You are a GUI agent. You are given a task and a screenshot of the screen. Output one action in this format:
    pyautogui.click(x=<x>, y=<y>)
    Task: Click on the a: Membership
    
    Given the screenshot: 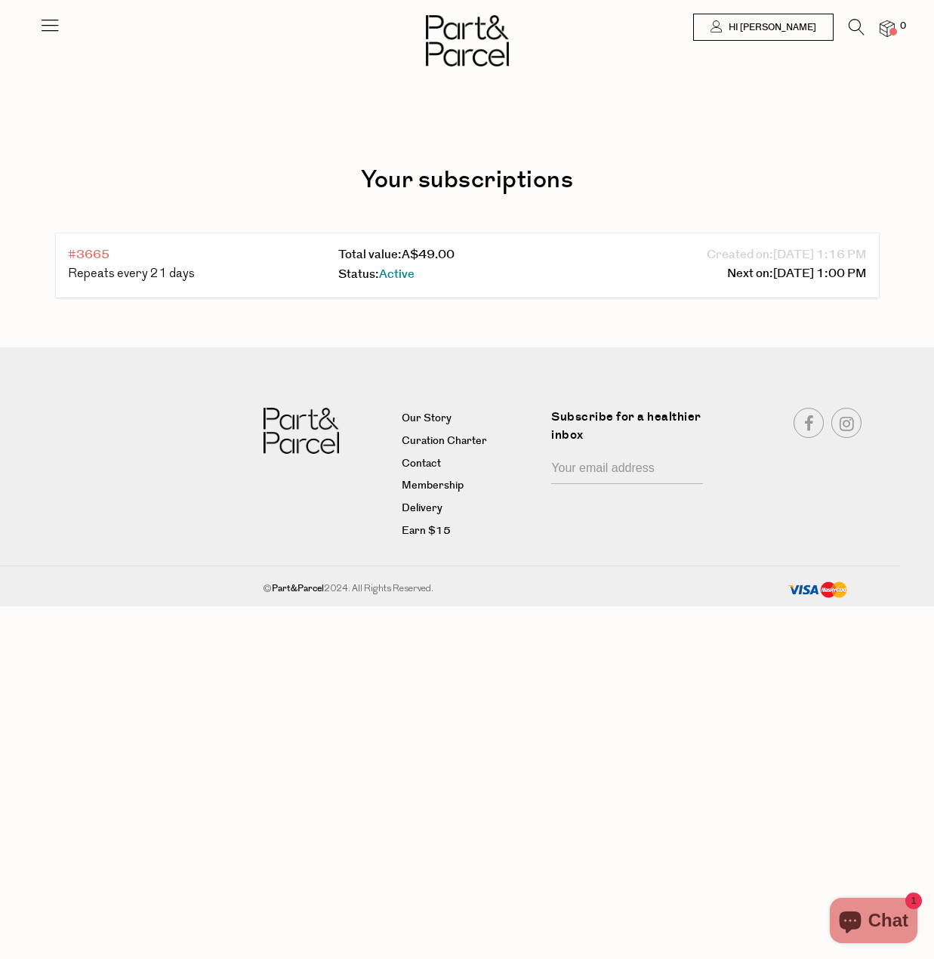 What is the action you would take?
    pyautogui.click(x=470, y=486)
    